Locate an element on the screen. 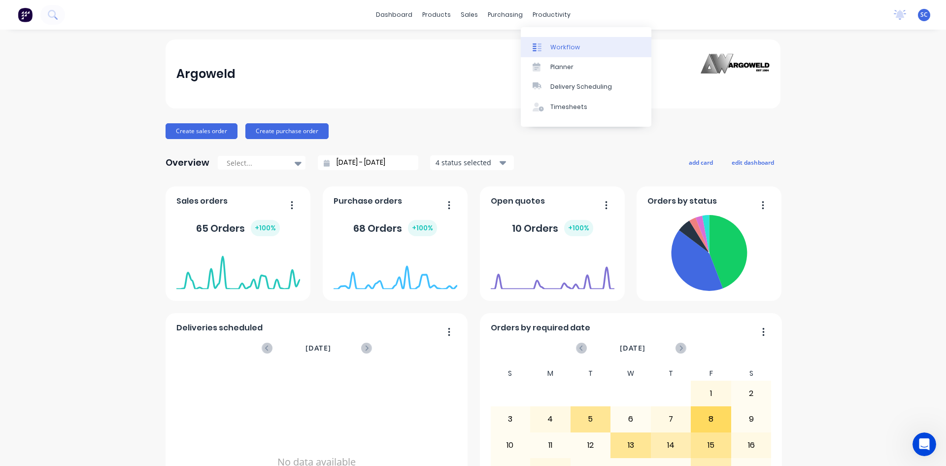 This screenshot has height=466, width=946. div: F is located at coordinates (711, 373).